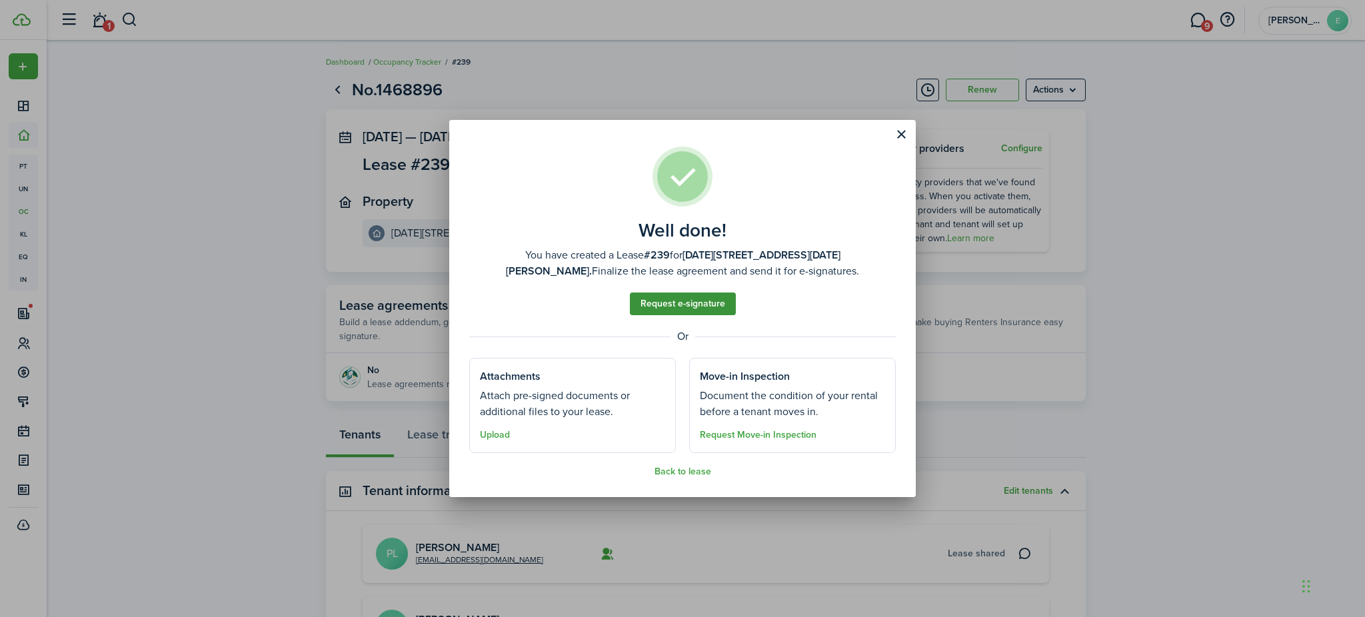 The height and width of the screenshot is (617, 1365). Describe the element at coordinates (682, 263) in the screenshot. I see `well-done-description: You have created a Lease for Finalize the lease agreement and send it for e-signatures.` at that location.